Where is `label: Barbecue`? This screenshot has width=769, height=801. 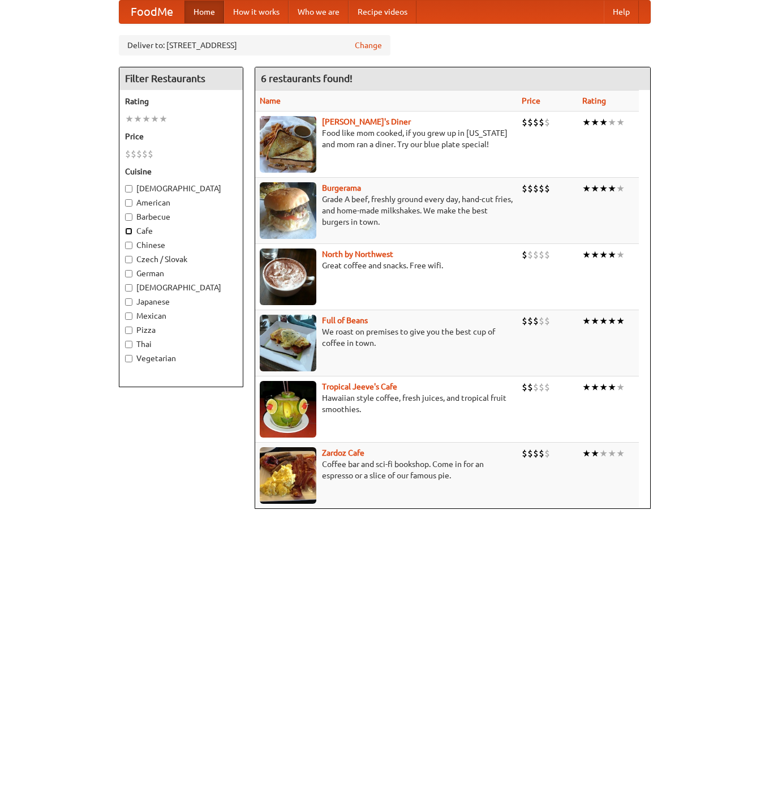 label: Barbecue is located at coordinates (181, 217).